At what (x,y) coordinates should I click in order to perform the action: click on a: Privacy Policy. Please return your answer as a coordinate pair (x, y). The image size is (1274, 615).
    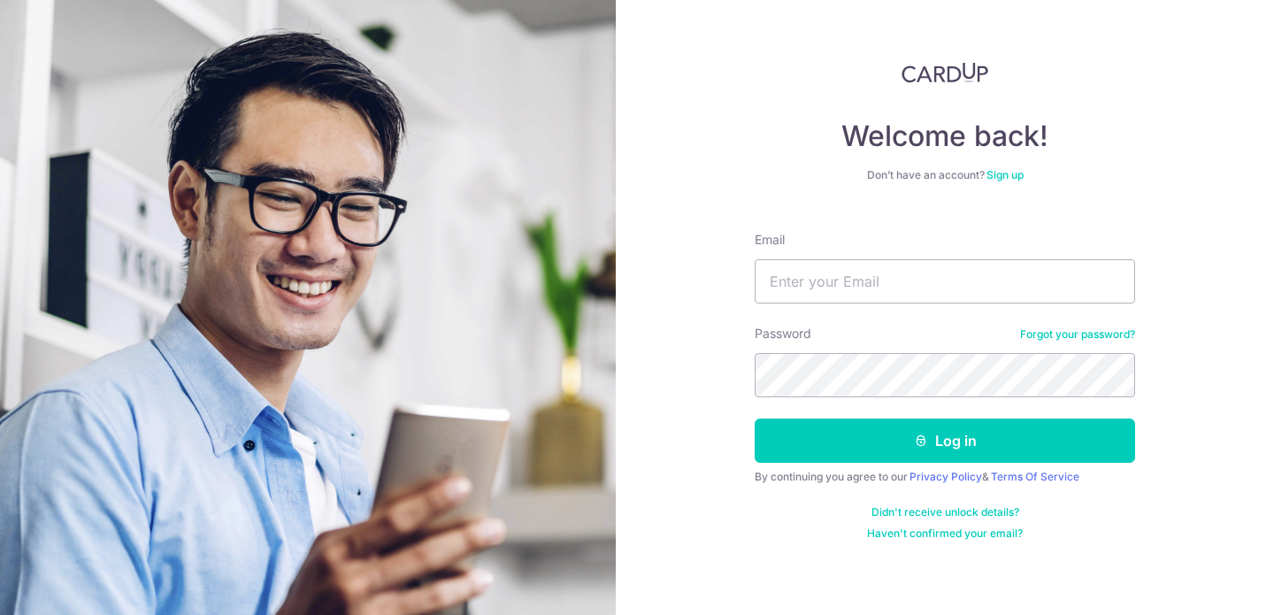
    Looking at the image, I should click on (946, 476).